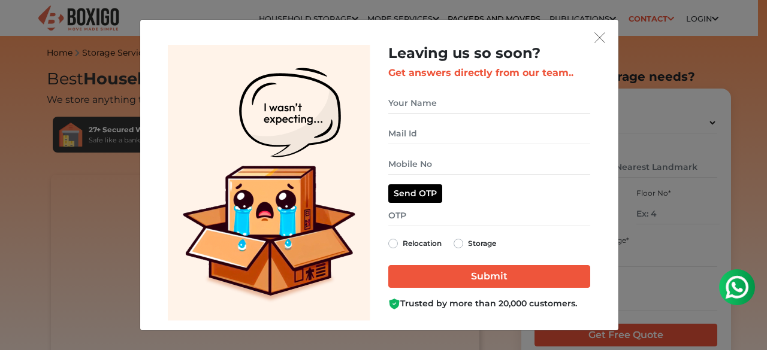 This screenshot has height=350, width=767. I want to click on label: Relocation, so click(422, 244).